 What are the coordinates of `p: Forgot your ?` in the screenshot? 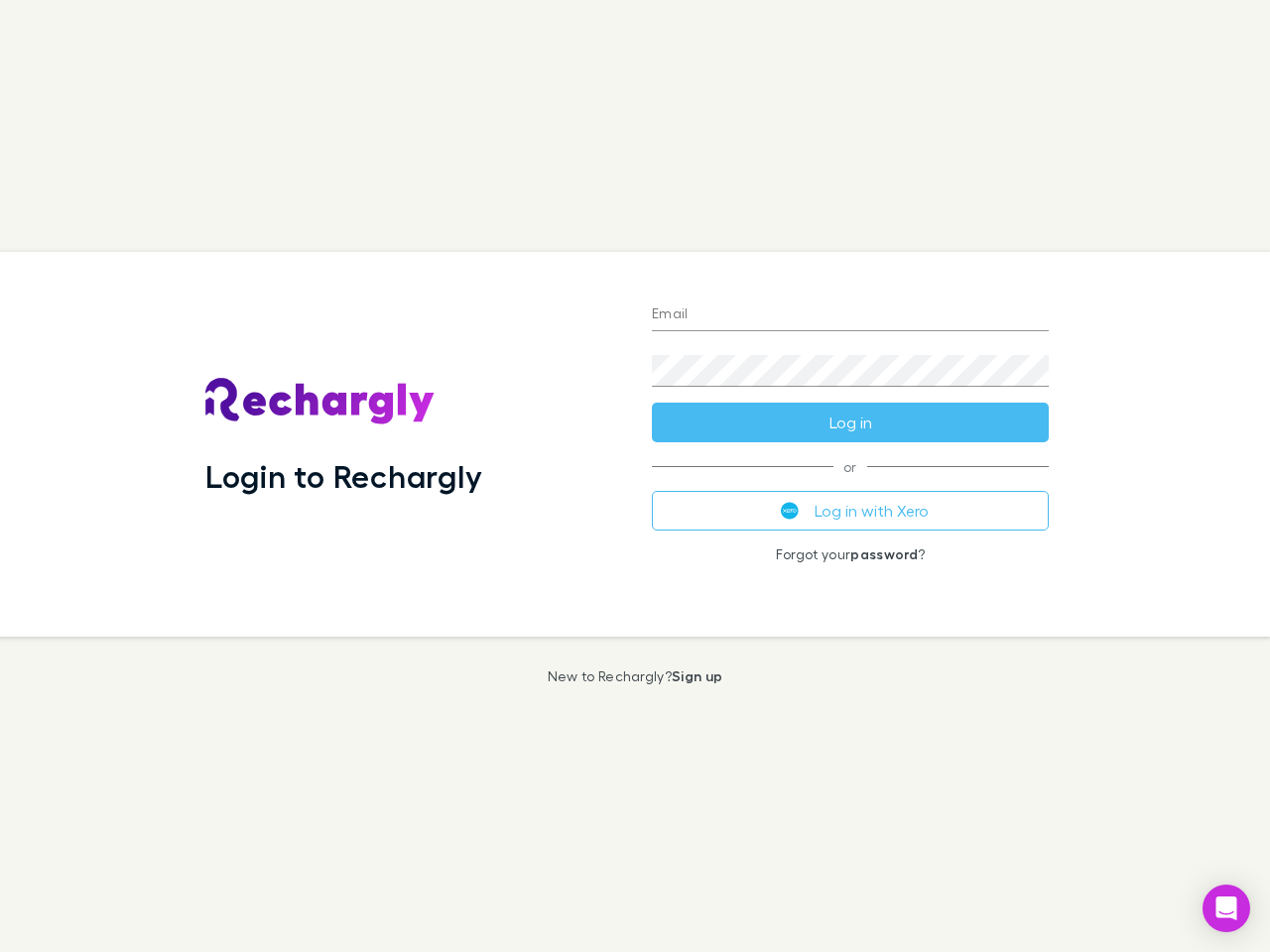 It's located at (851, 555).